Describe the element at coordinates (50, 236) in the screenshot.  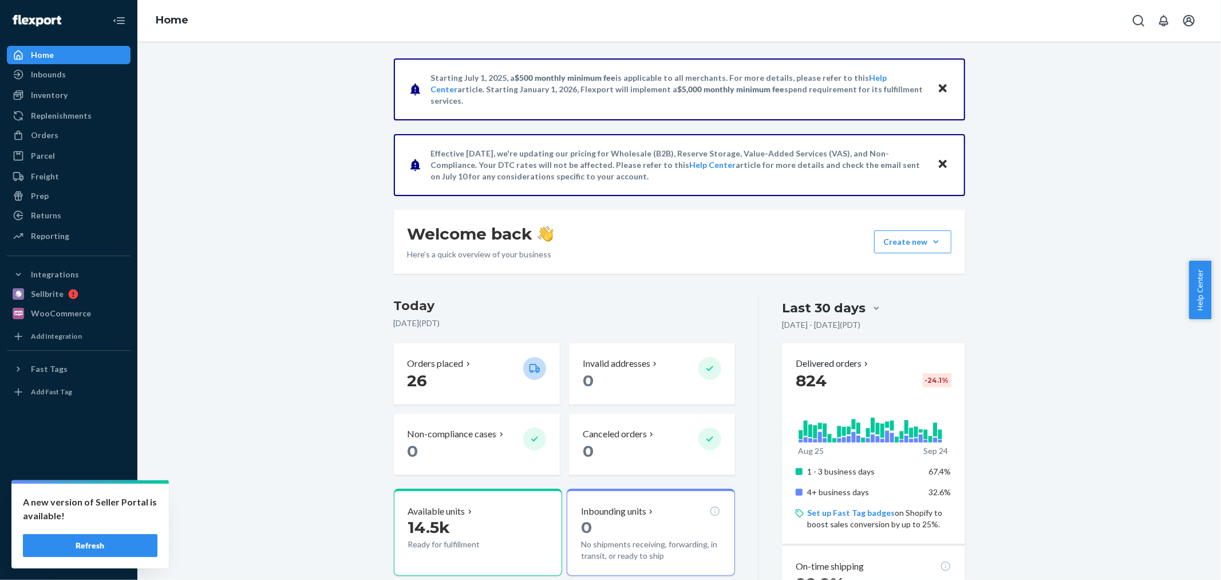
I see `div: Reporting` at that location.